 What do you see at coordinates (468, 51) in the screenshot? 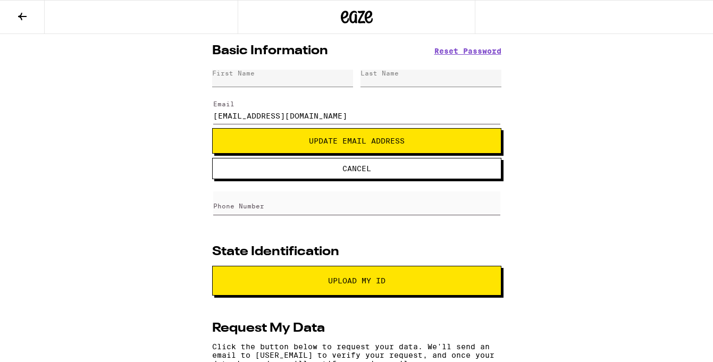
I see `span: Reset Password` at bounding box center [468, 51].